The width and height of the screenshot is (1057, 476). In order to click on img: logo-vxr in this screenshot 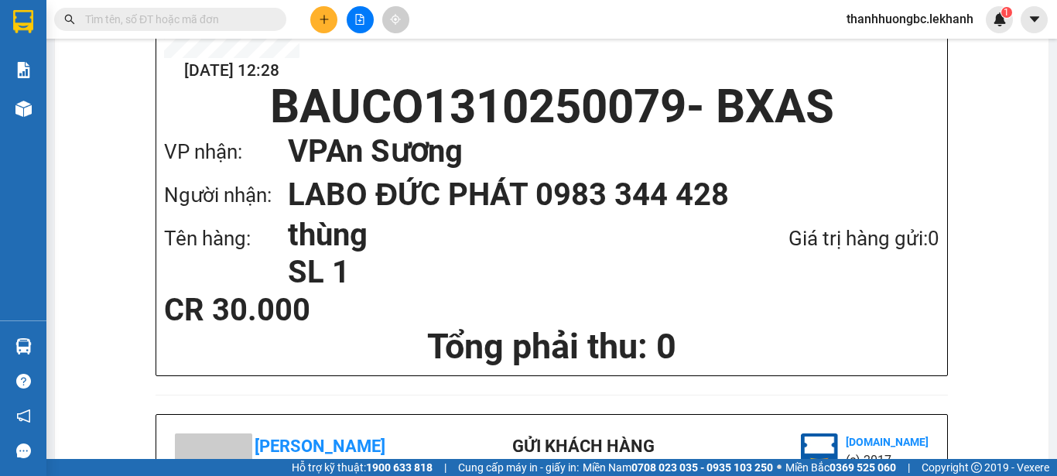, I will do `click(23, 22)`.